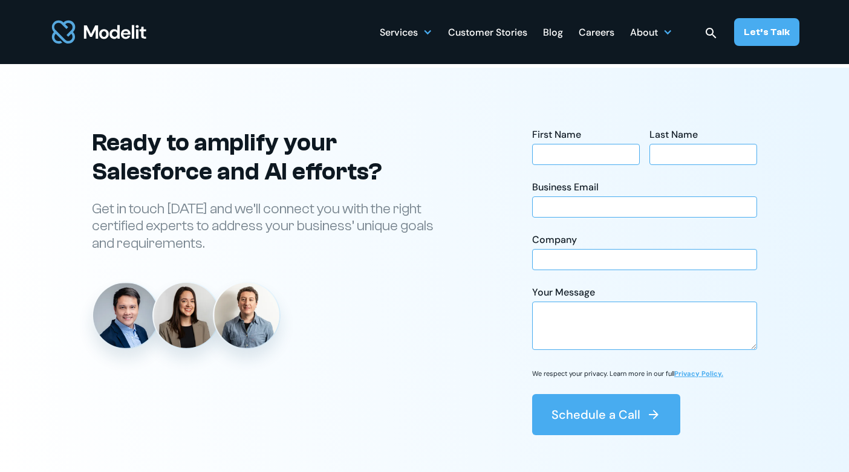  I want to click on a: Privacy Policy., so click(698, 374).